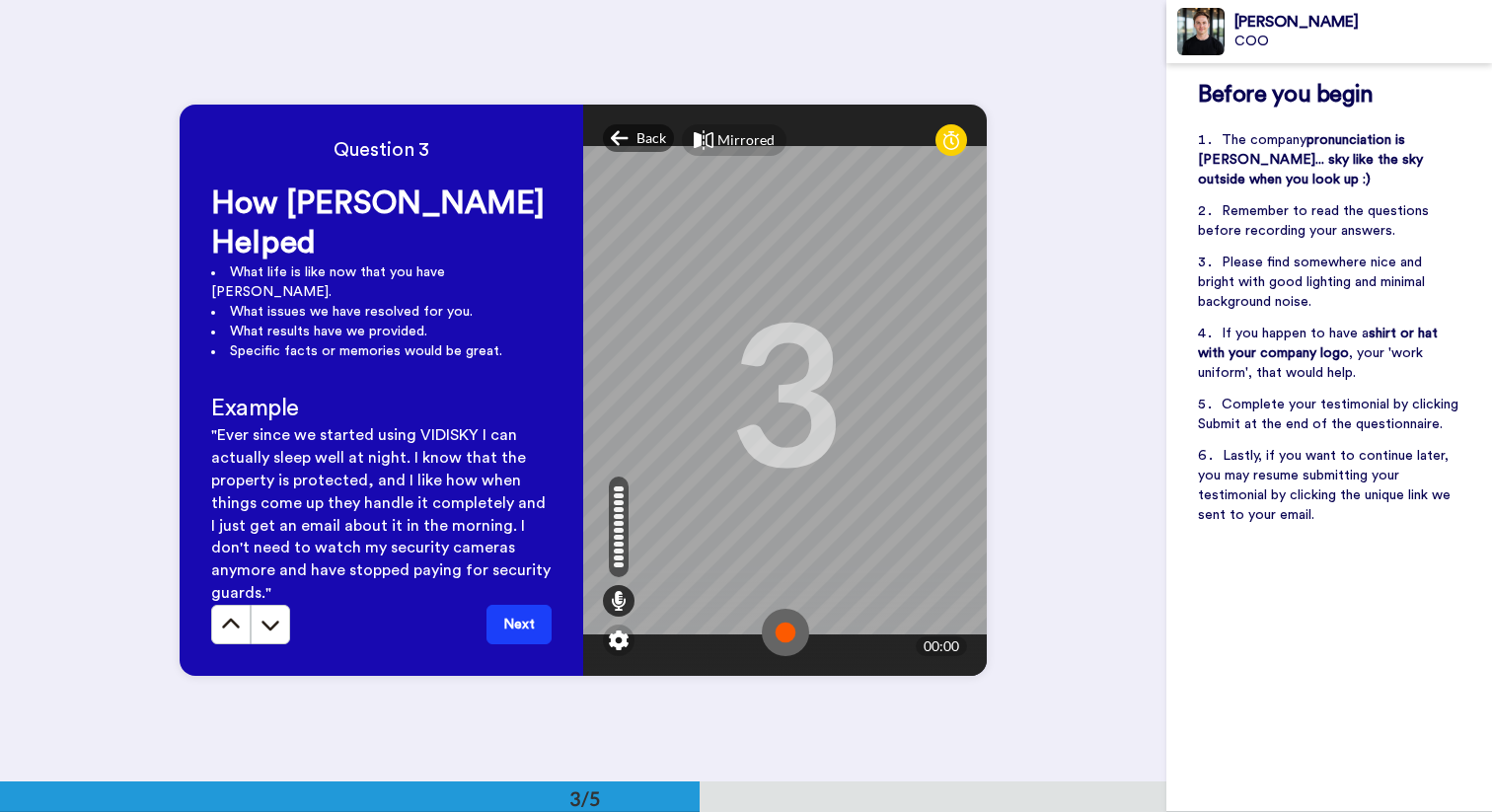 Image resolution: width=1492 pixels, height=812 pixels. I want to click on div: Back, so click(639, 138).